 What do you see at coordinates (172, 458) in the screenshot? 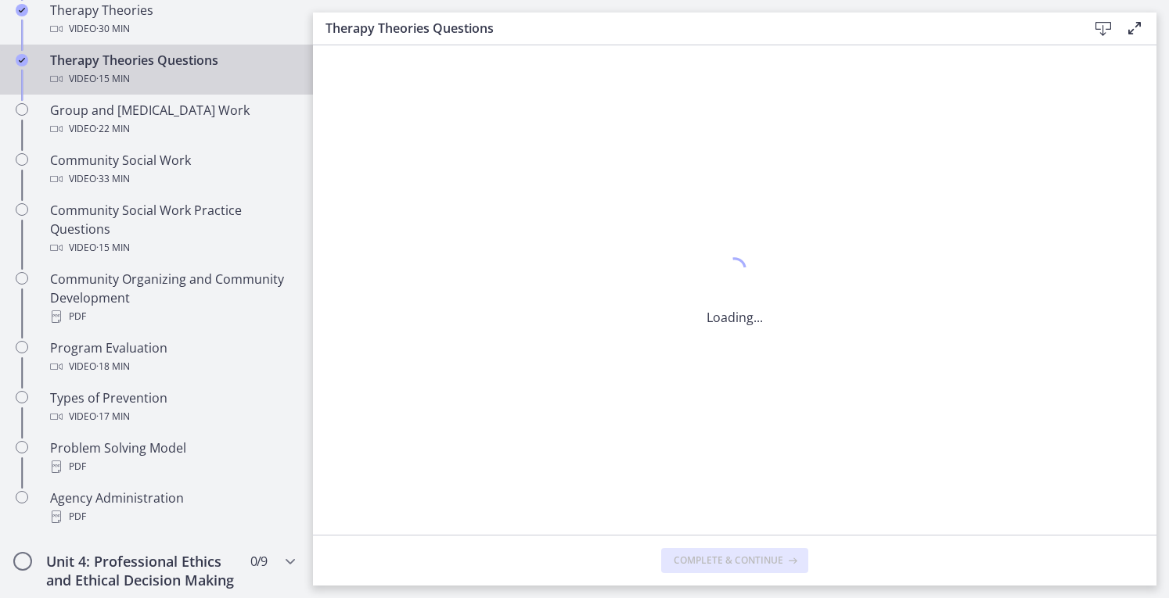
I see `div: Problem Solving Model` at bounding box center [172, 458].